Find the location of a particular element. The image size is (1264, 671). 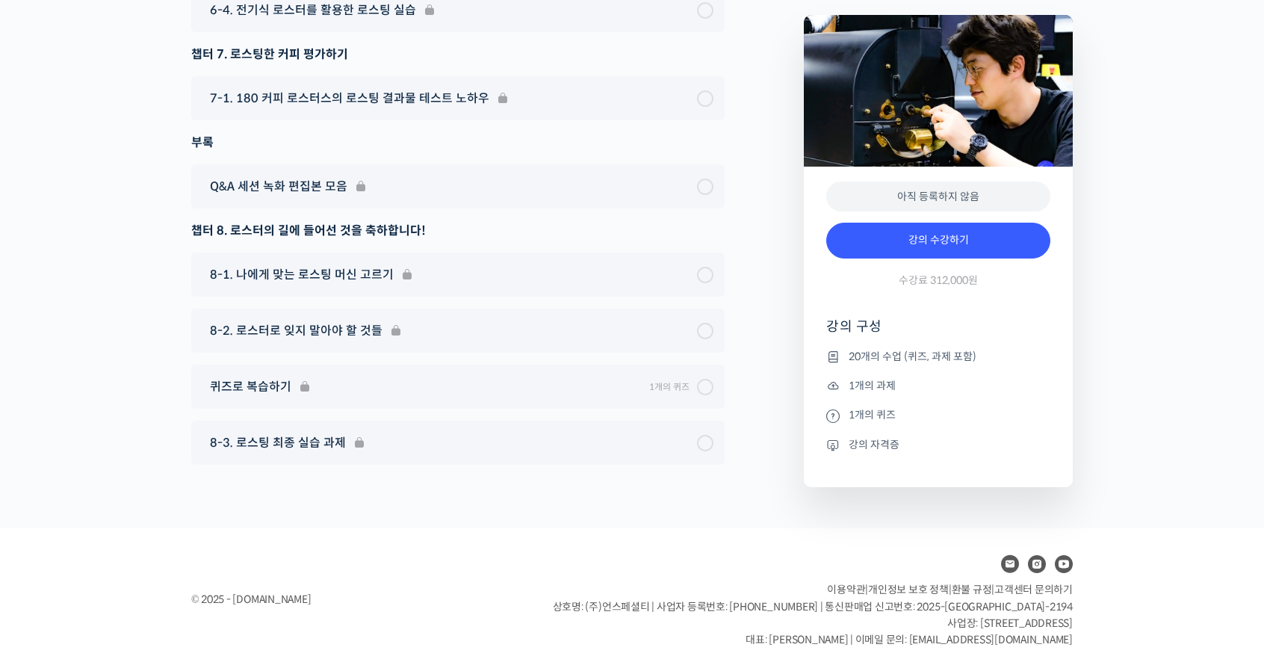

a: 이용약관 is located at coordinates (846, 589).